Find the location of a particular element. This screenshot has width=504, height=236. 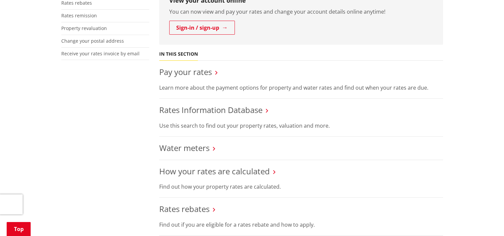

p: Learn more about the payment options for property and water rates and find out when your rates ar... is located at coordinates (301, 88).